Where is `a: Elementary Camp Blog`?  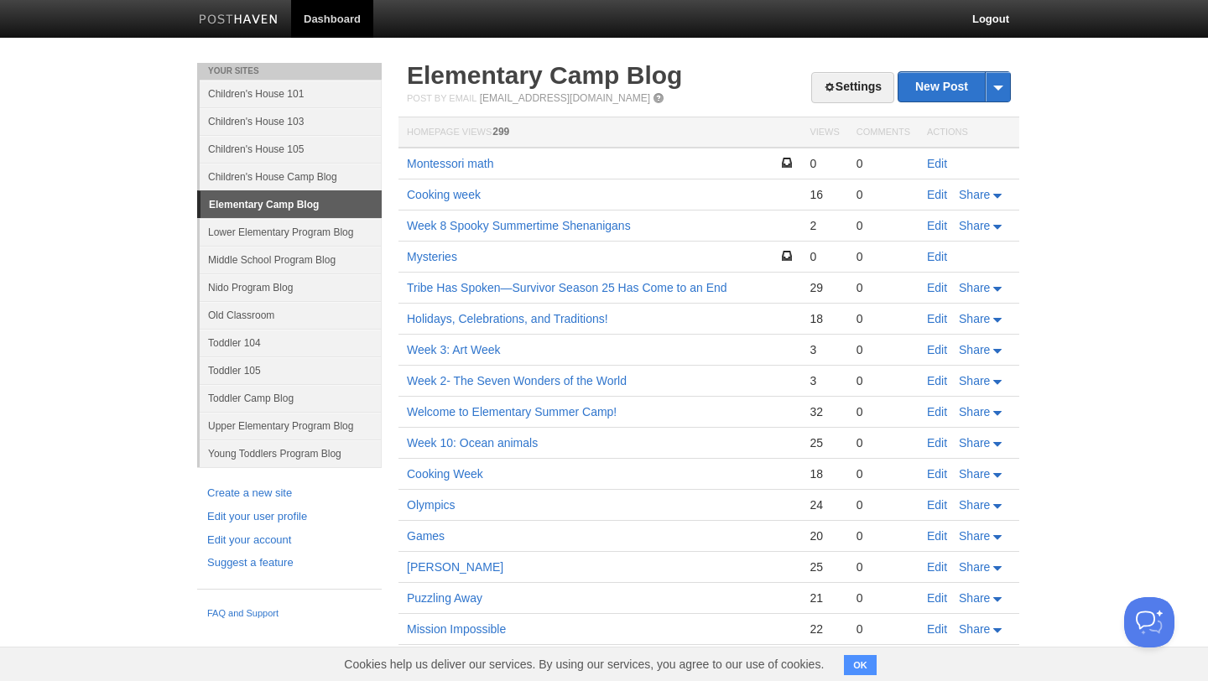 a: Elementary Camp Blog is located at coordinates (291, 205).